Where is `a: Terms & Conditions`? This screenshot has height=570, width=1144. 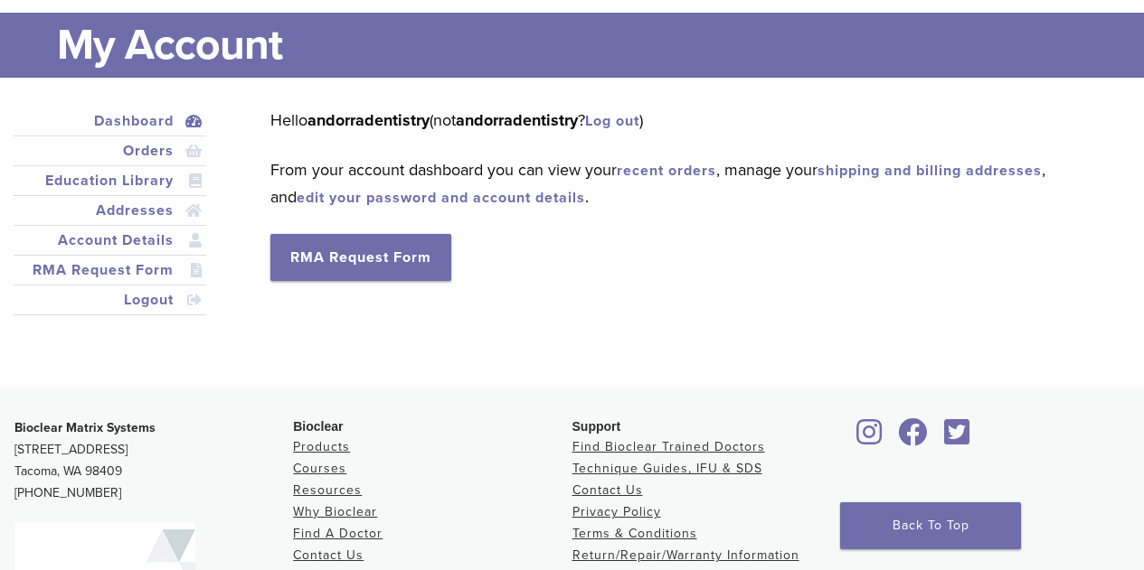
a: Terms & Conditions is located at coordinates (635, 533).